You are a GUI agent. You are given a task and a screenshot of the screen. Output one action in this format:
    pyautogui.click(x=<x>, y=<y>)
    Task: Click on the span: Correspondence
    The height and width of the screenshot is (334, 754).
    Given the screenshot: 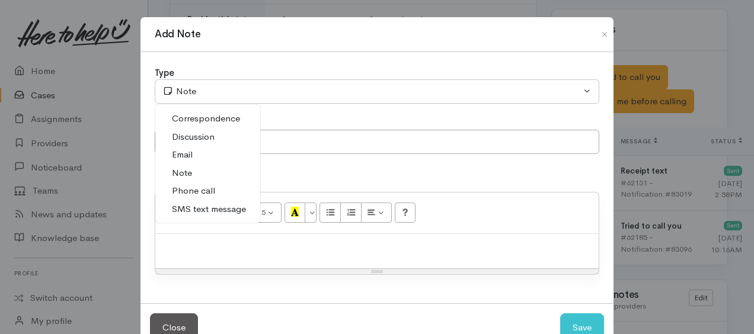 What is the action you would take?
    pyautogui.click(x=206, y=119)
    